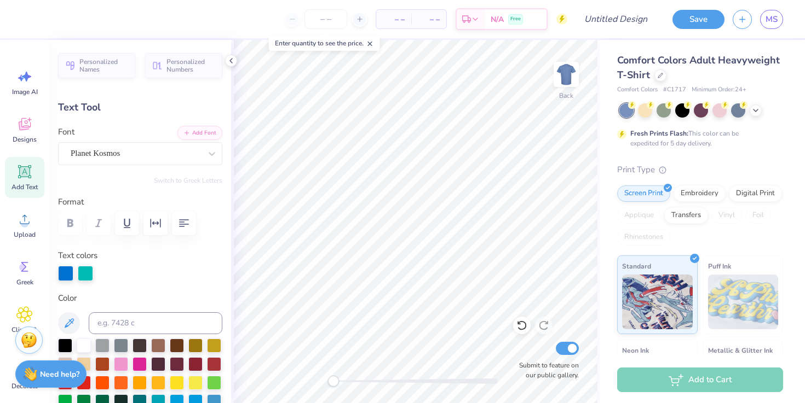 This screenshot has height=403, width=805. What do you see at coordinates (96, 66) in the screenshot?
I see `button: Personalized Names` at bounding box center [96, 66].